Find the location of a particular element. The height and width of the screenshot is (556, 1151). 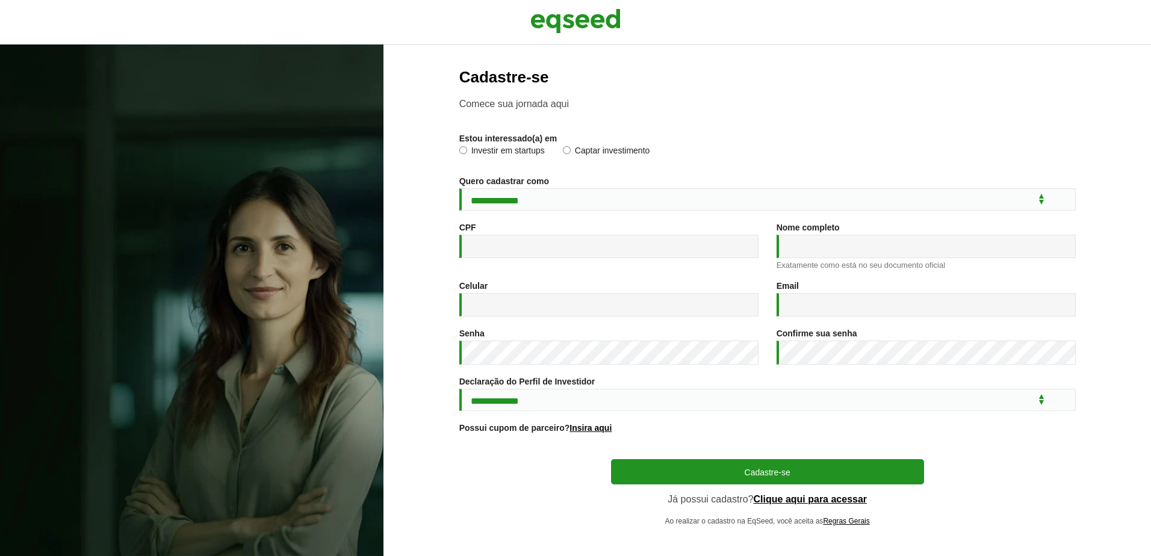

p: Já possui cadastro? is located at coordinates (768, 499).